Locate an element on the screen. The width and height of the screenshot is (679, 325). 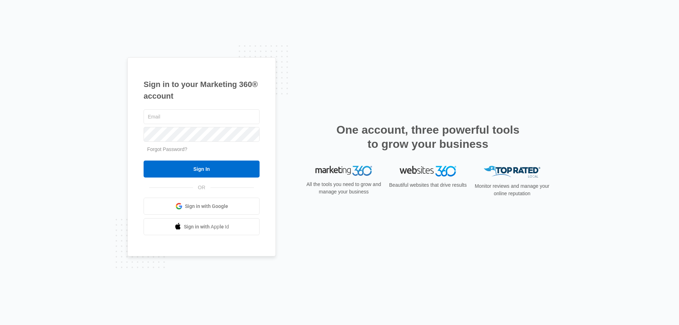
p: Monitor reviews and manage your online reputation is located at coordinates (512, 190).